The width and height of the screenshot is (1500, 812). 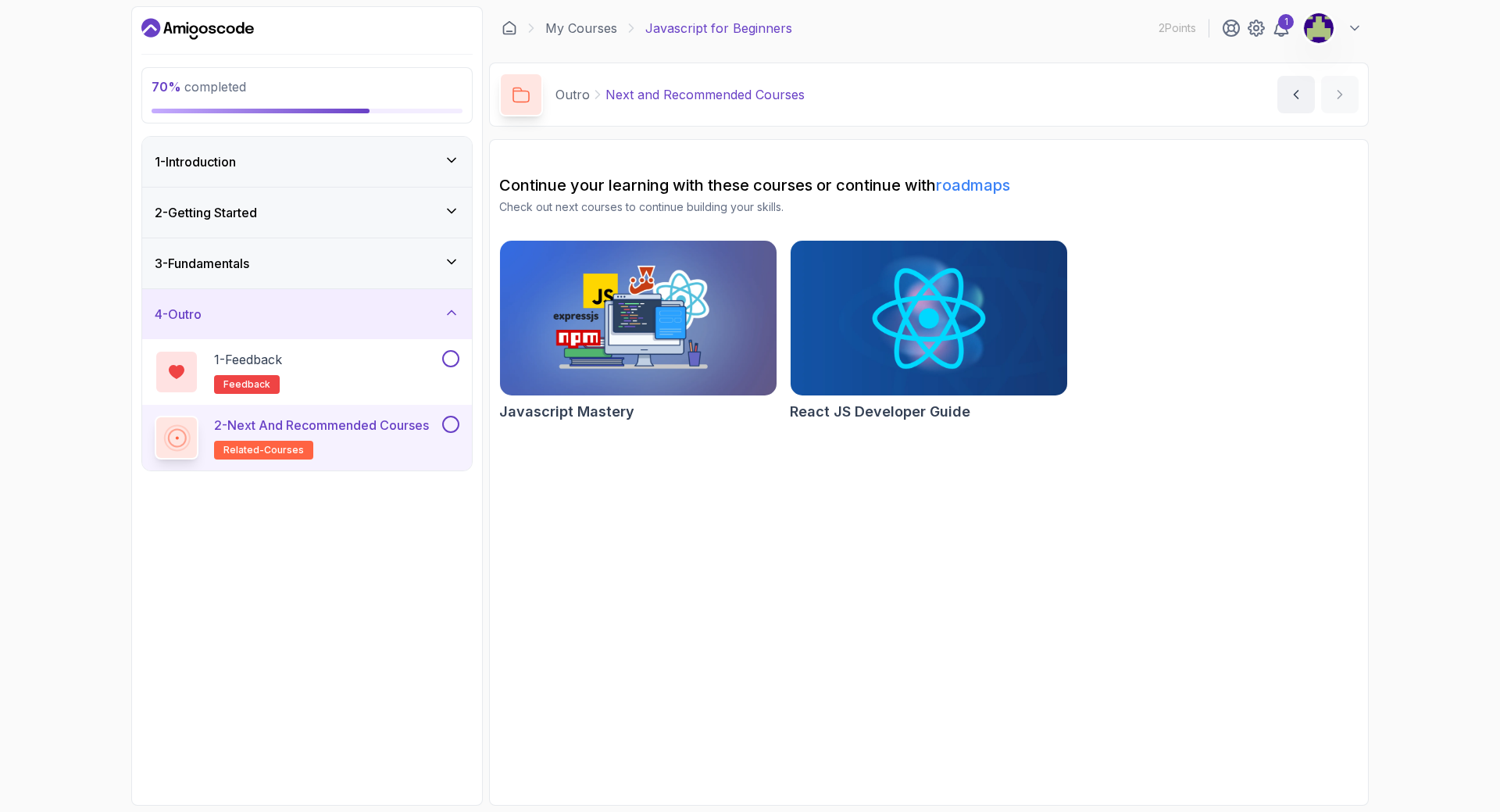 What do you see at coordinates (1282, 28) in the screenshot?
I see `a: 1` at bounding box center [1282, 28].